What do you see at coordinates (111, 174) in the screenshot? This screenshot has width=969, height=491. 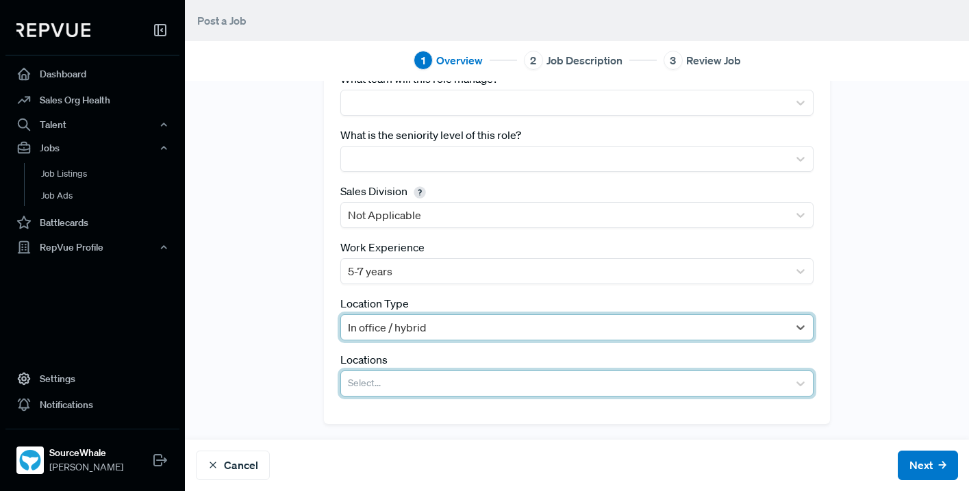 I see `a: Job Listings` at bounding box center [111, 174].